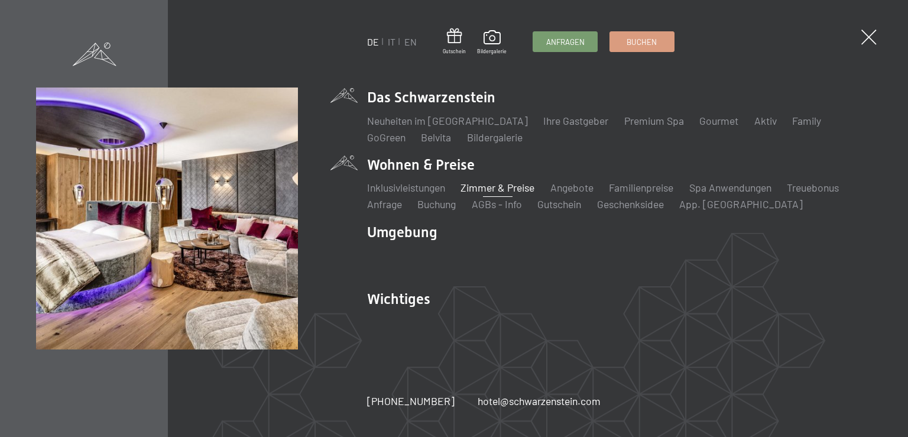 Image resolution: width=908 pixels, height=437 pixels. Describe the element at coordinates (565, 42) in the screenshot. I see `span: Anfragen` at that location.